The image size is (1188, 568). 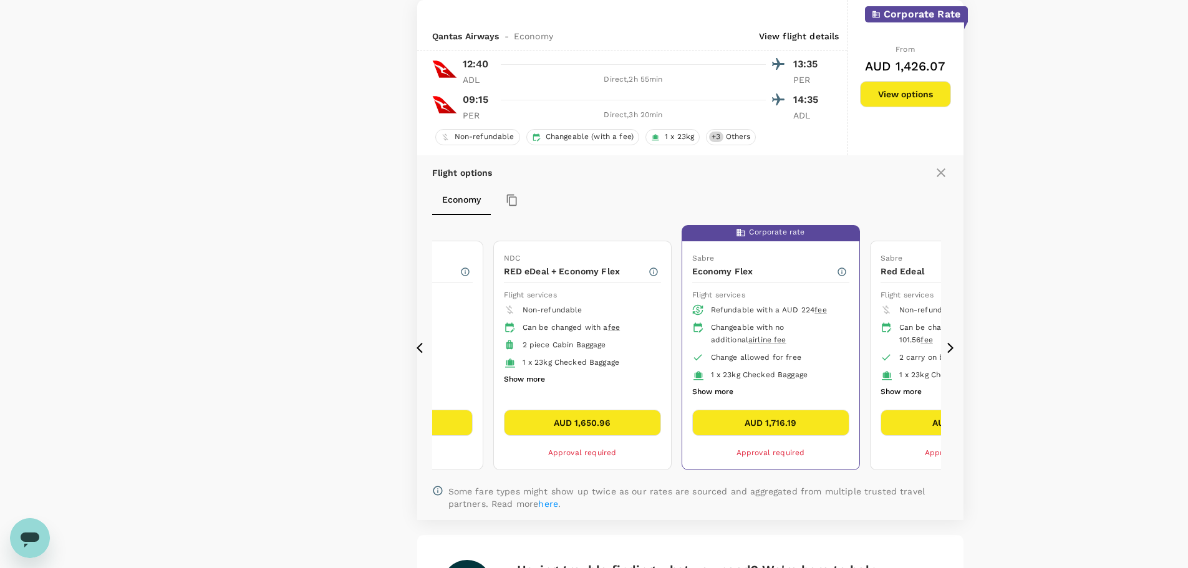 What do you see at coordinates (921, 14) in the screenshot?
I see `p: Corporate Rate` at bounding box center [921, 14].